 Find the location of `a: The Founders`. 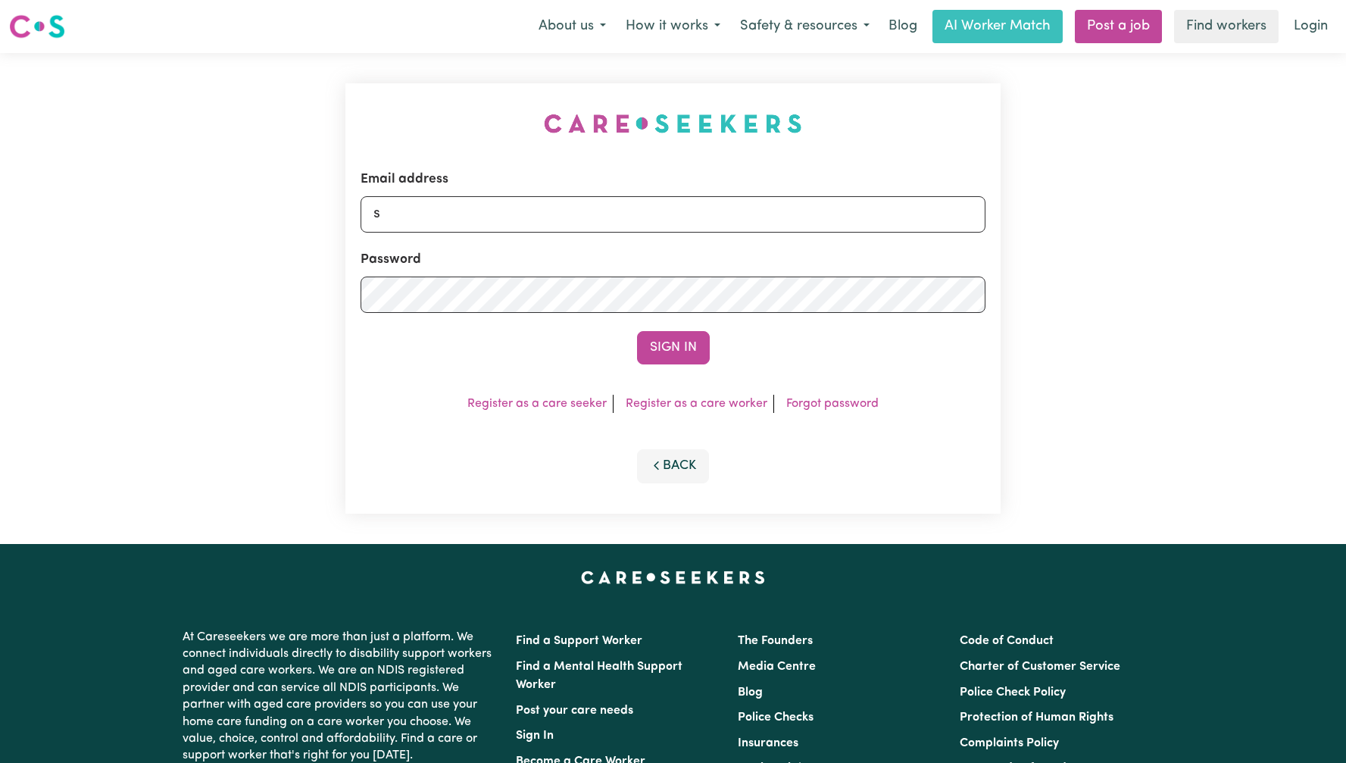

a: The Founders is located at coordinates (775, 641).